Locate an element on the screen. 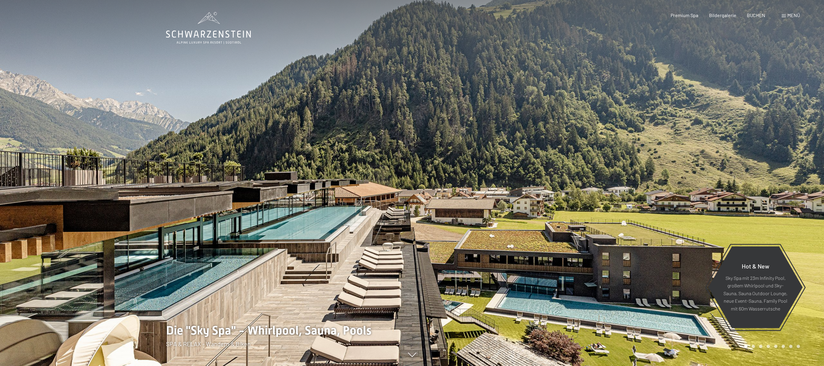 Image resolution: width=824 pixels, height=366 pixels. div: Carousel Page 2 is located at coordinates (754, 347).